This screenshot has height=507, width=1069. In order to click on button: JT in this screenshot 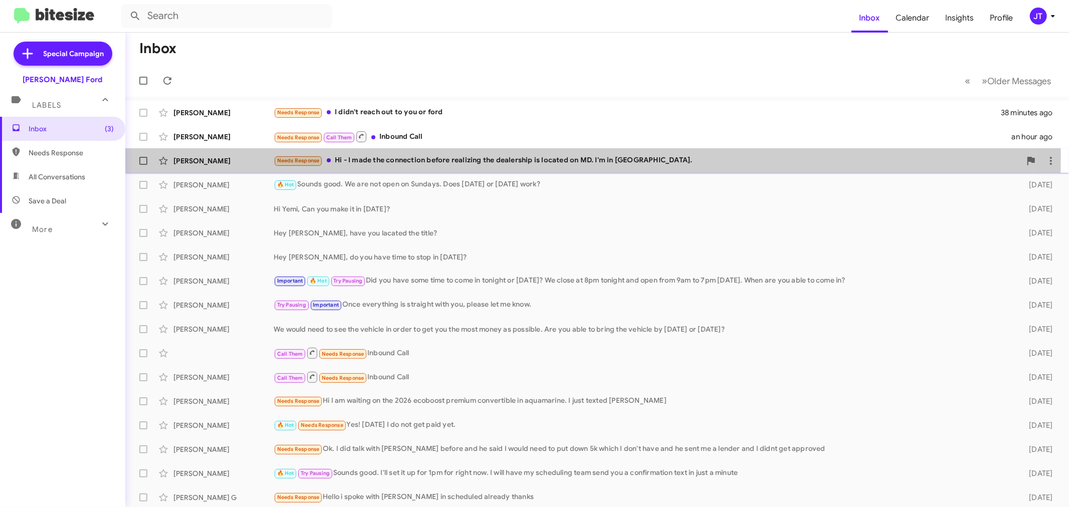, I will do `click(1040, 16)`.